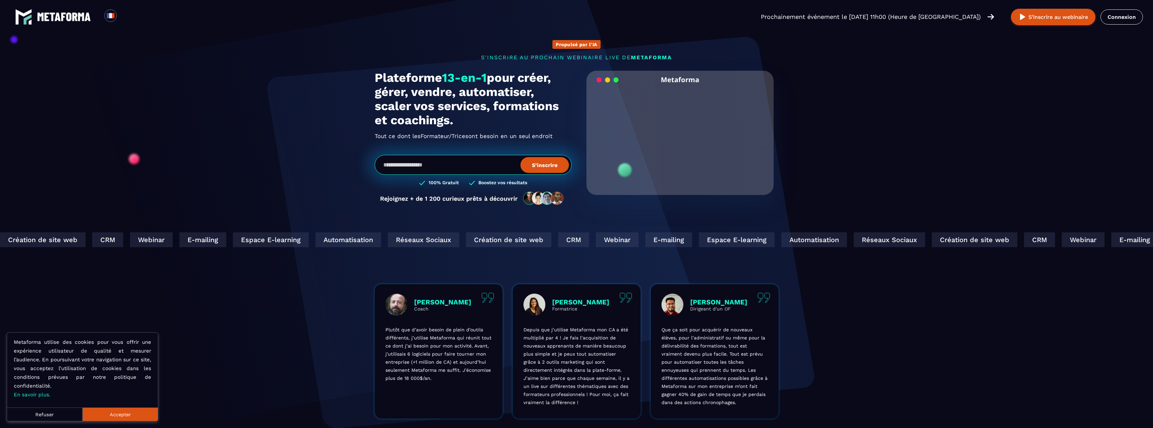 The height and width of the screenshot is (428, 1153). What do you see at coordinates (503, 183) in the screenshot?
I see `h3: Boostez vos résultats` at bounding box center [503, 183].